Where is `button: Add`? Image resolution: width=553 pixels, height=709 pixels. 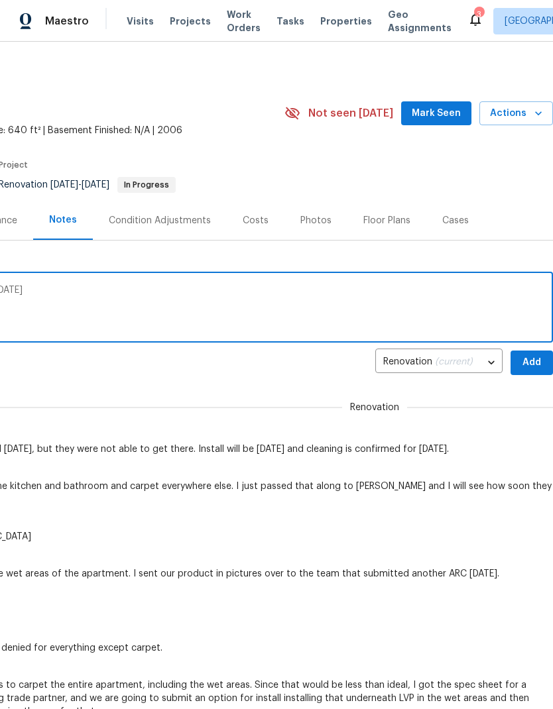
button: Add is located at coordinates (532, 363).